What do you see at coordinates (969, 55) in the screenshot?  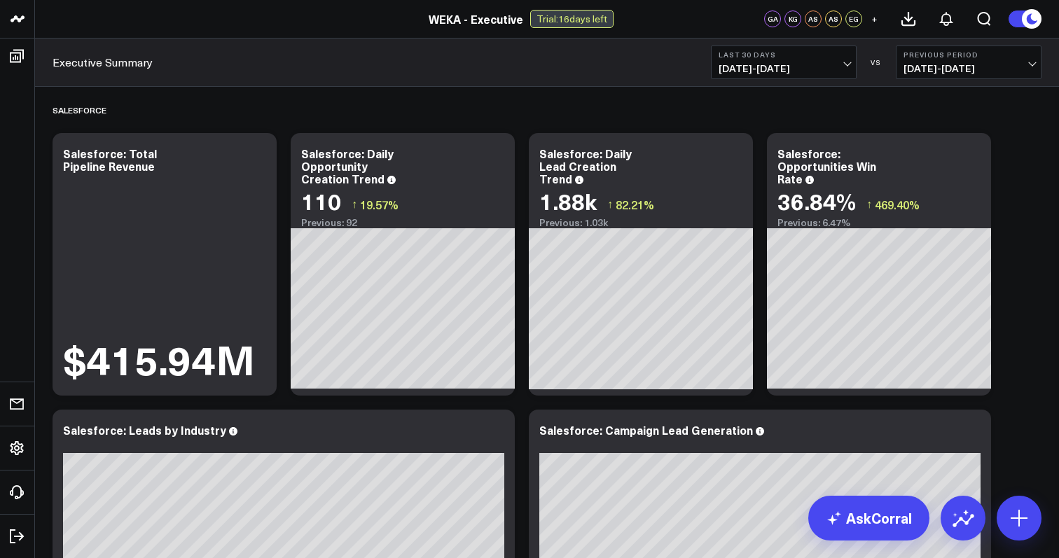 I see `b: Previous Period` at bounding box center [969, 55].